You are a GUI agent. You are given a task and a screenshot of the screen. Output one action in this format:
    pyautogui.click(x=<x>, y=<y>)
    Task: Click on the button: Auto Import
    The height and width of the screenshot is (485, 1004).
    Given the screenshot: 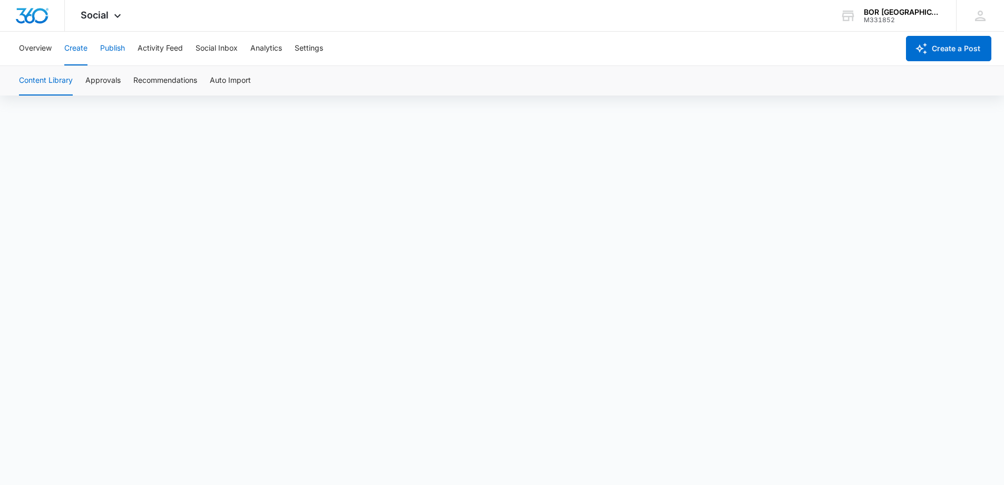 What is the action you would take?
    pyautogui.click(x=230, y=81)
    